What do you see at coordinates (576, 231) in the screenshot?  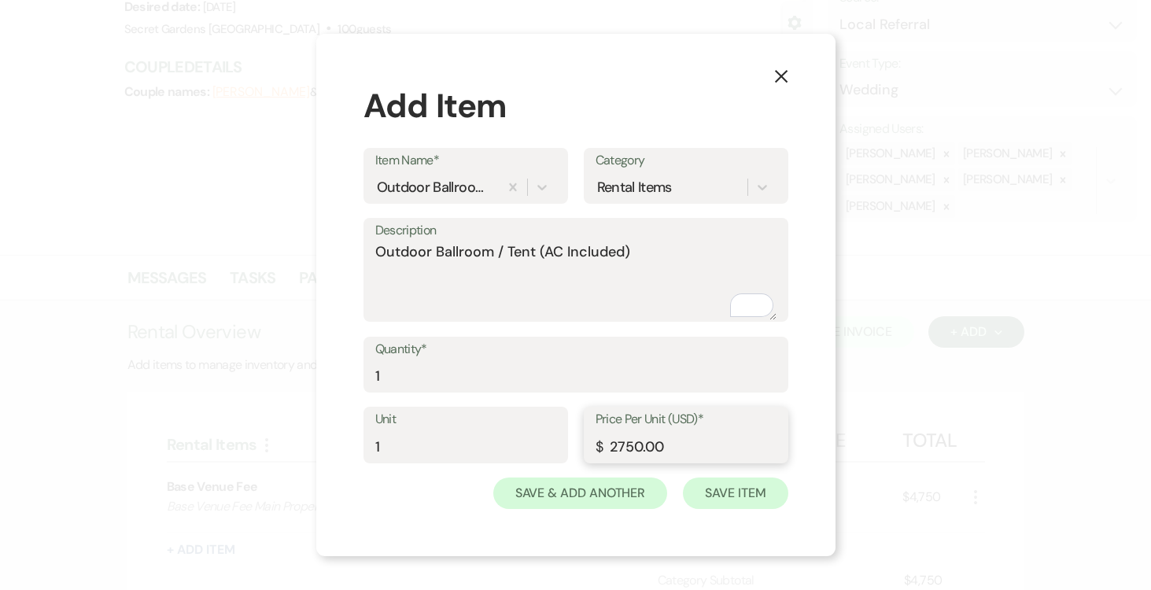 I see `label: Description` at bounding box center [576, 231].